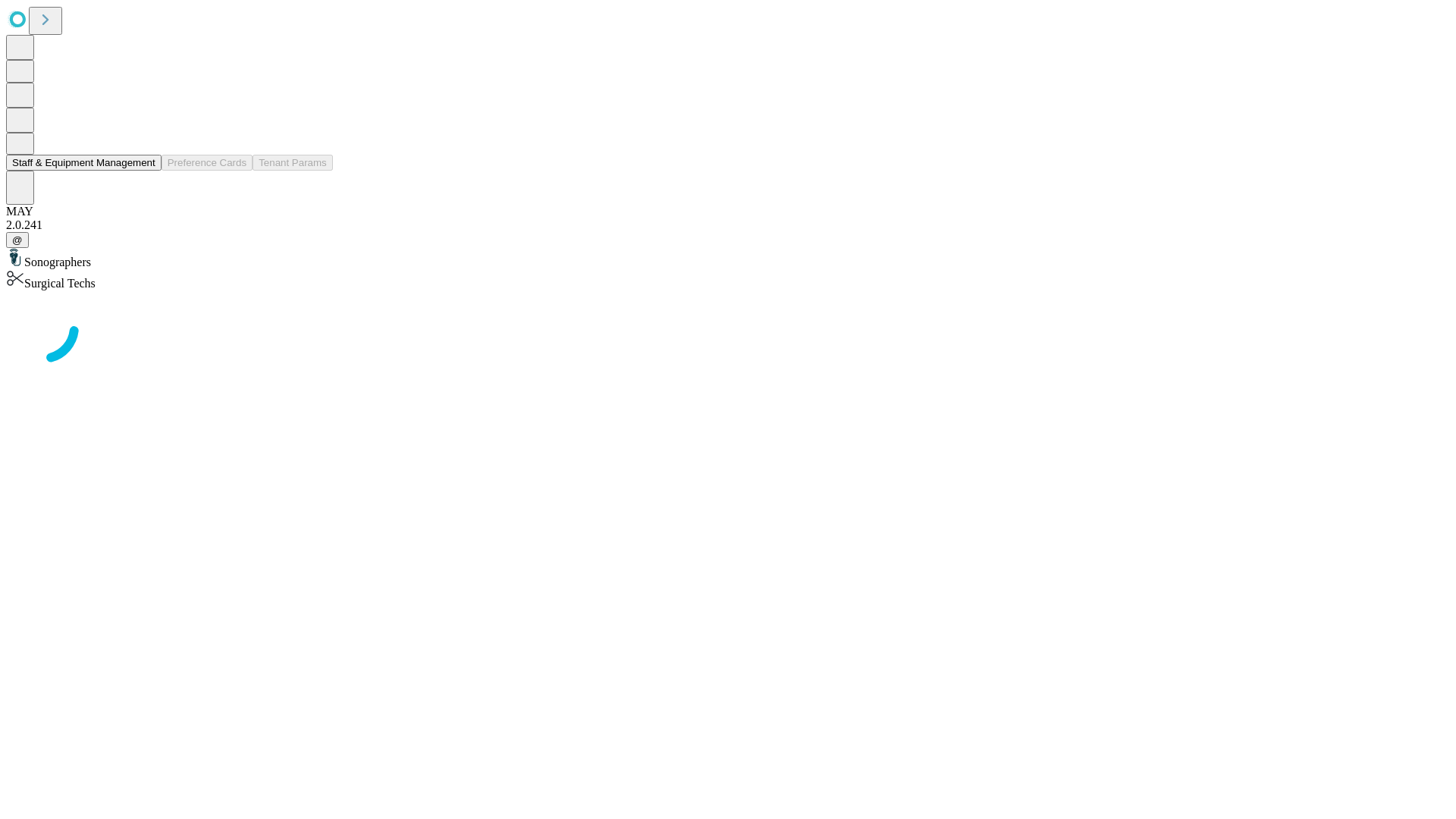  Describe the element at coordinates (207, 163) in the screenshot. I see `button: Preference Cards` at that location.